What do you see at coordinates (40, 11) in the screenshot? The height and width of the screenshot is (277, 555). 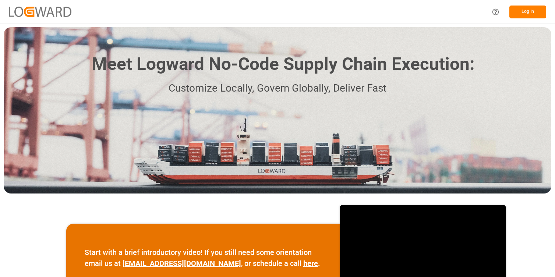 I see `img: Logward_new_orange.png` at bounding box center [40, 11].